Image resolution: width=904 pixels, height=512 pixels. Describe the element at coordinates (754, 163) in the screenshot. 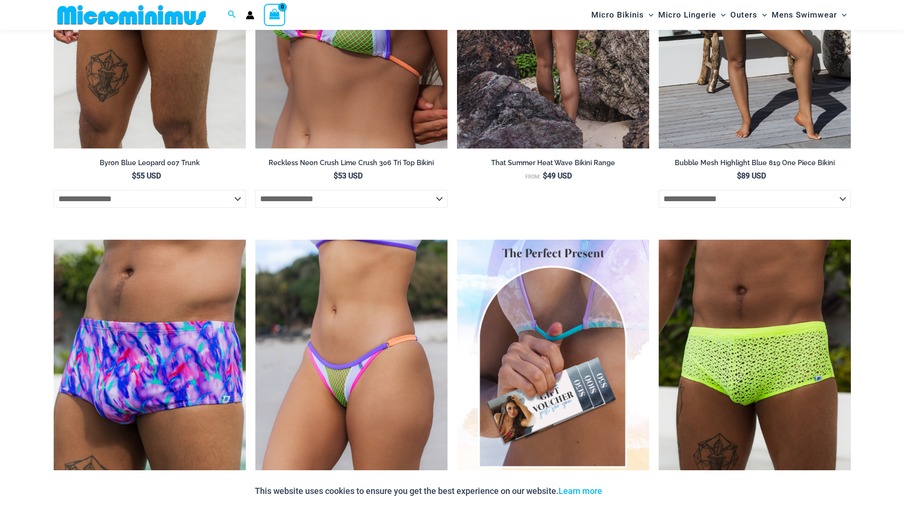

I see `h2: Bubble Mesh Highlight Blue 819 One Piece Bikini` at that location.